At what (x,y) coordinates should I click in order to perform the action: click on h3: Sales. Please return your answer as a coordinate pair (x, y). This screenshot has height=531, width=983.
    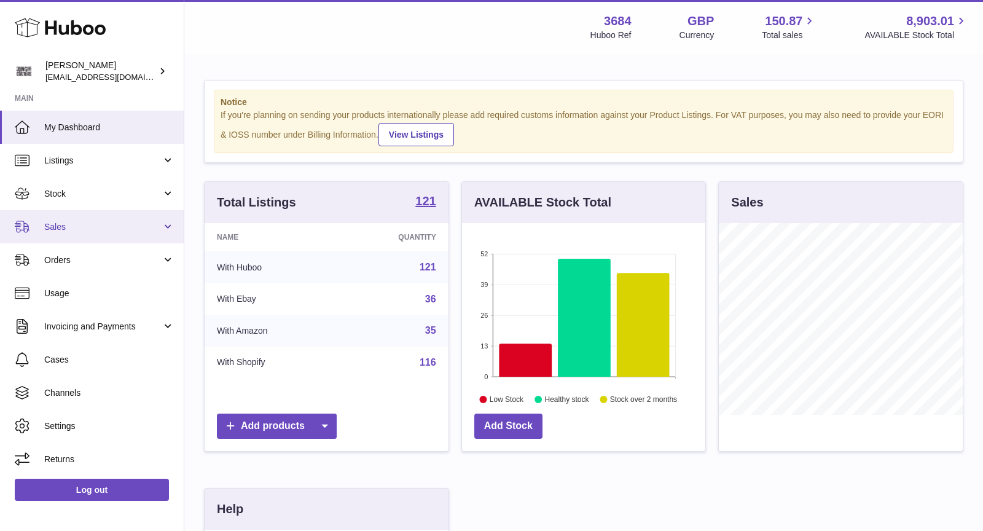
    Looking at the image, I should click on (747, 202).